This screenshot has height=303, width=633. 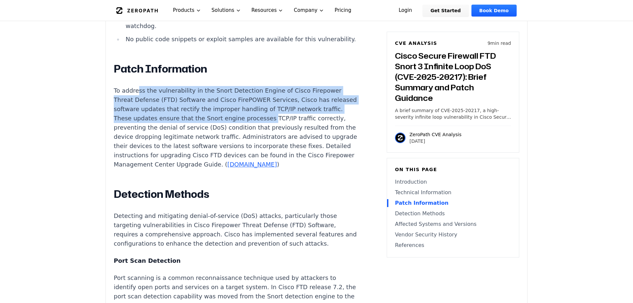 I want to click on a: Detection Methods, so click(x=453, y=214).